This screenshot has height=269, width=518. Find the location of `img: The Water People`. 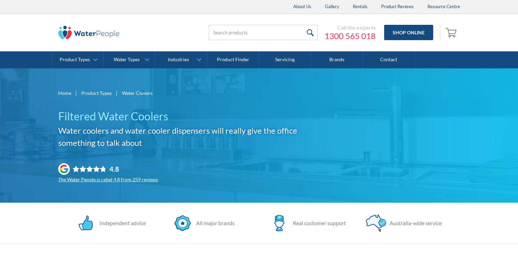

img: The Water People is located at coordinates (89, 33).